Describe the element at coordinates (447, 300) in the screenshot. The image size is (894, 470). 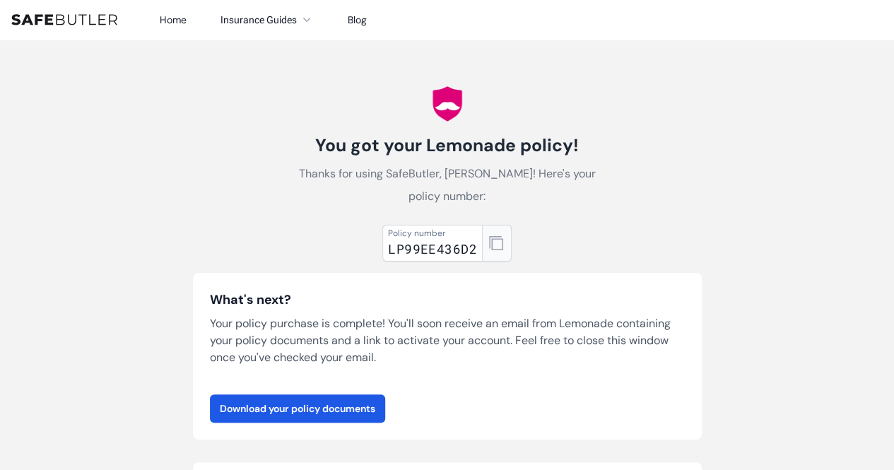
I see `h3: What's next?` at that location.